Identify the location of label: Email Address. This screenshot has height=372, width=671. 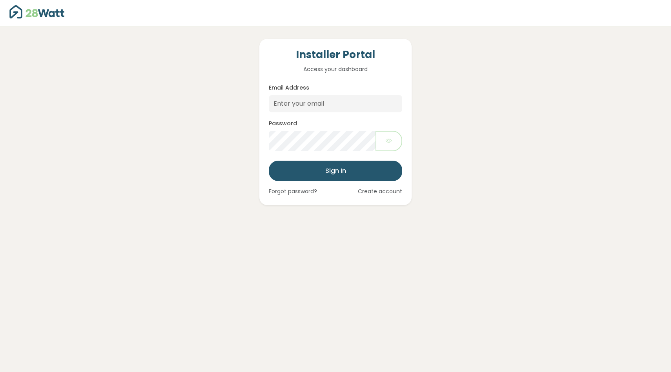
(289, 88).